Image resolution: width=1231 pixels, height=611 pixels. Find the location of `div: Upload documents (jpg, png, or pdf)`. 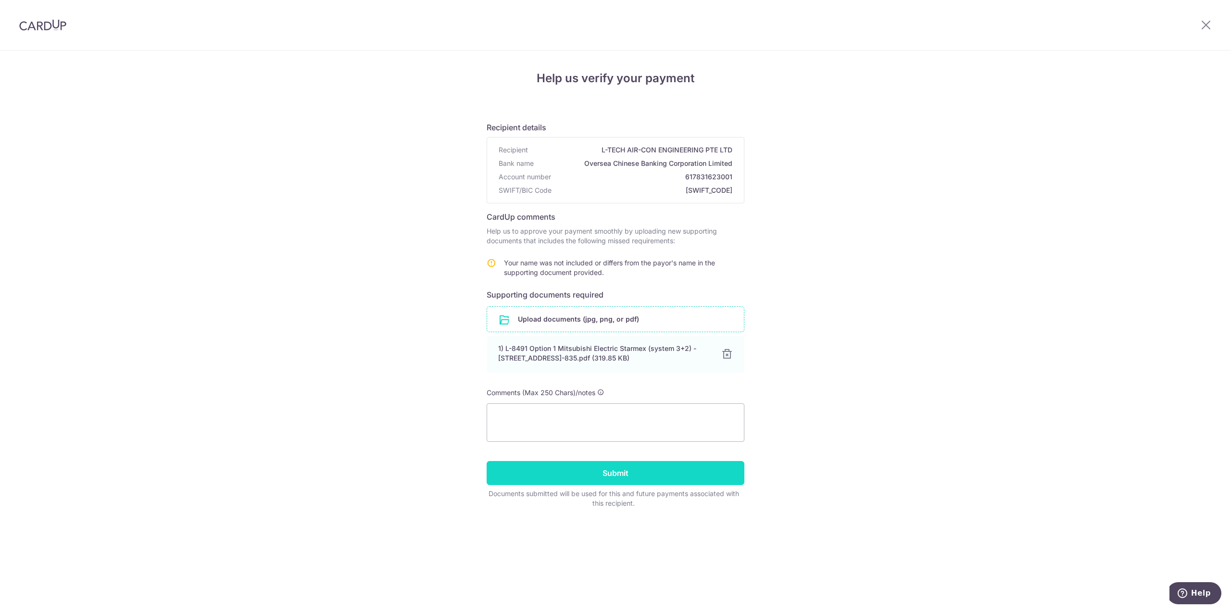

div: Upload documents (jpg, png, or pdf) is located at coordinates (615, 319).